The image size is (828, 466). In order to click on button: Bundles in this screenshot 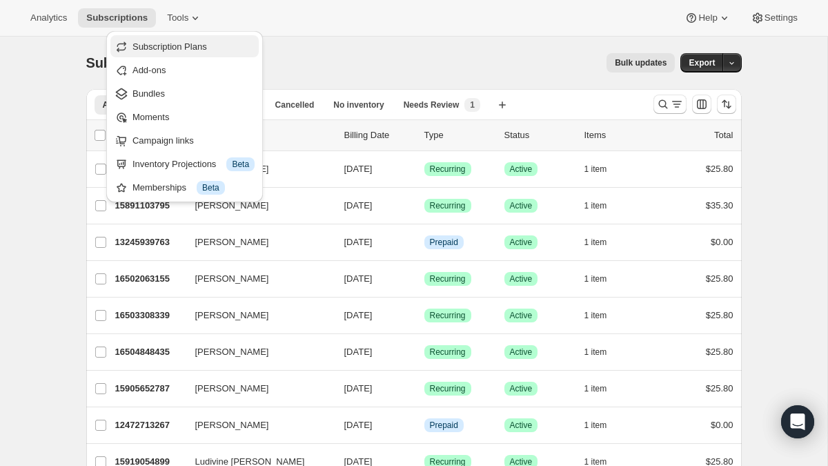, I will do `click(184, 93)`.